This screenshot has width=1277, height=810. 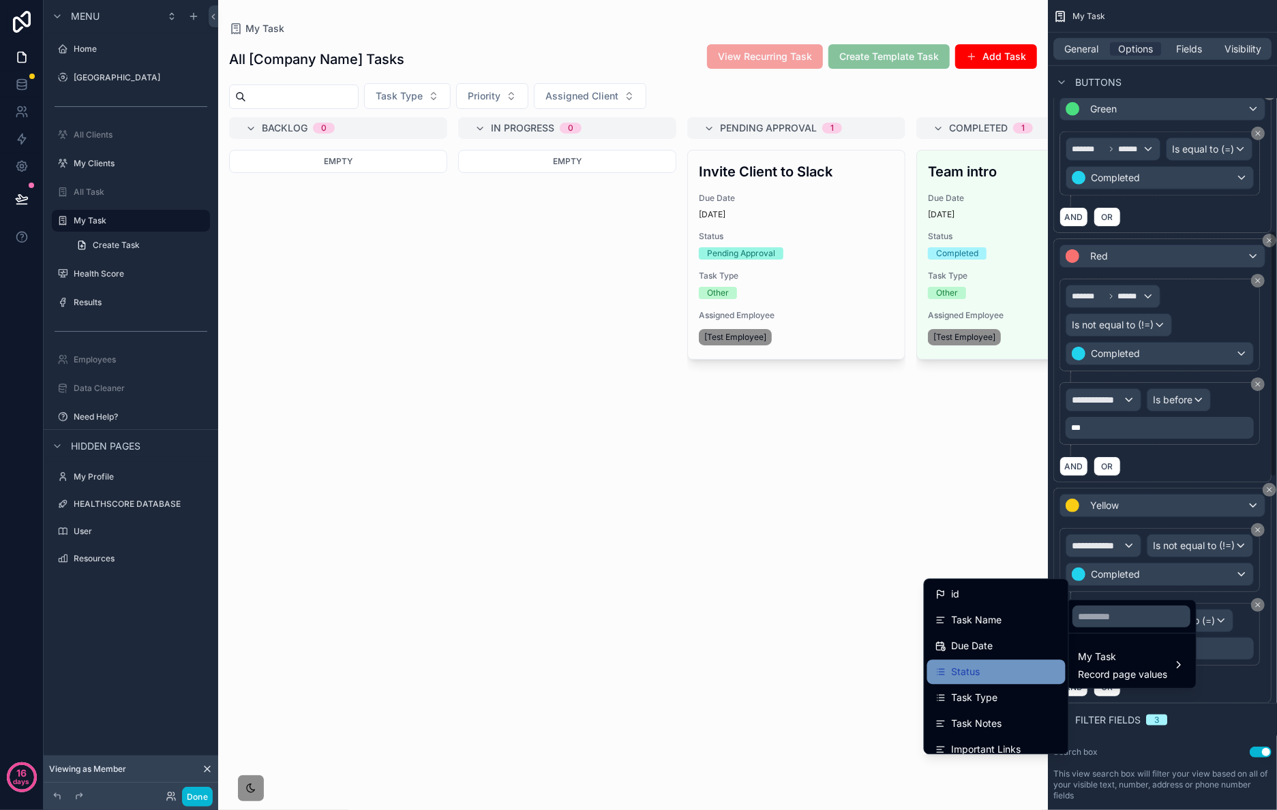 What do you see at coordinates (996, 57) in the screenshot?
I see `button: Add Task` at bounding box center [996, 57].